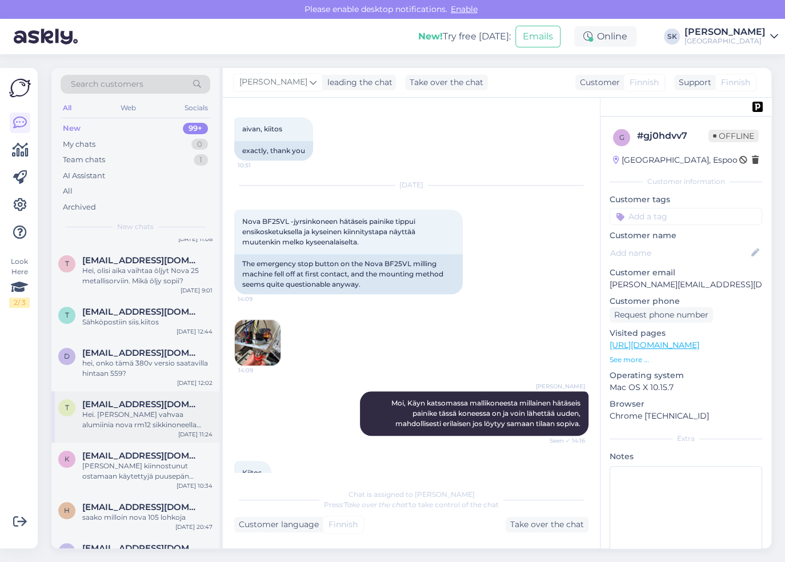  What do you see at coordinates (142, 548) in the screenshot?
I see `span: serena@hlhmold.com` at bounding box center [142, 548].